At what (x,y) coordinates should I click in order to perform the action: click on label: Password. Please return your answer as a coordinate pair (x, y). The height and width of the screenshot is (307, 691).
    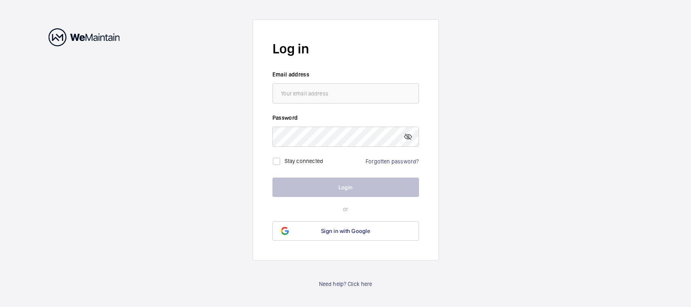
    Looking at the image, I should click on (346, 118).